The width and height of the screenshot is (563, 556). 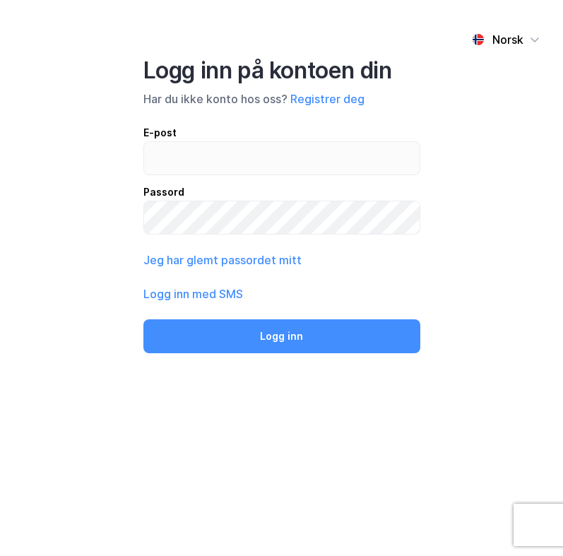 What do you see at coordinates (508, 40) in the screenshot?
I see `div: Norsk` at bounding box center [508, 40].